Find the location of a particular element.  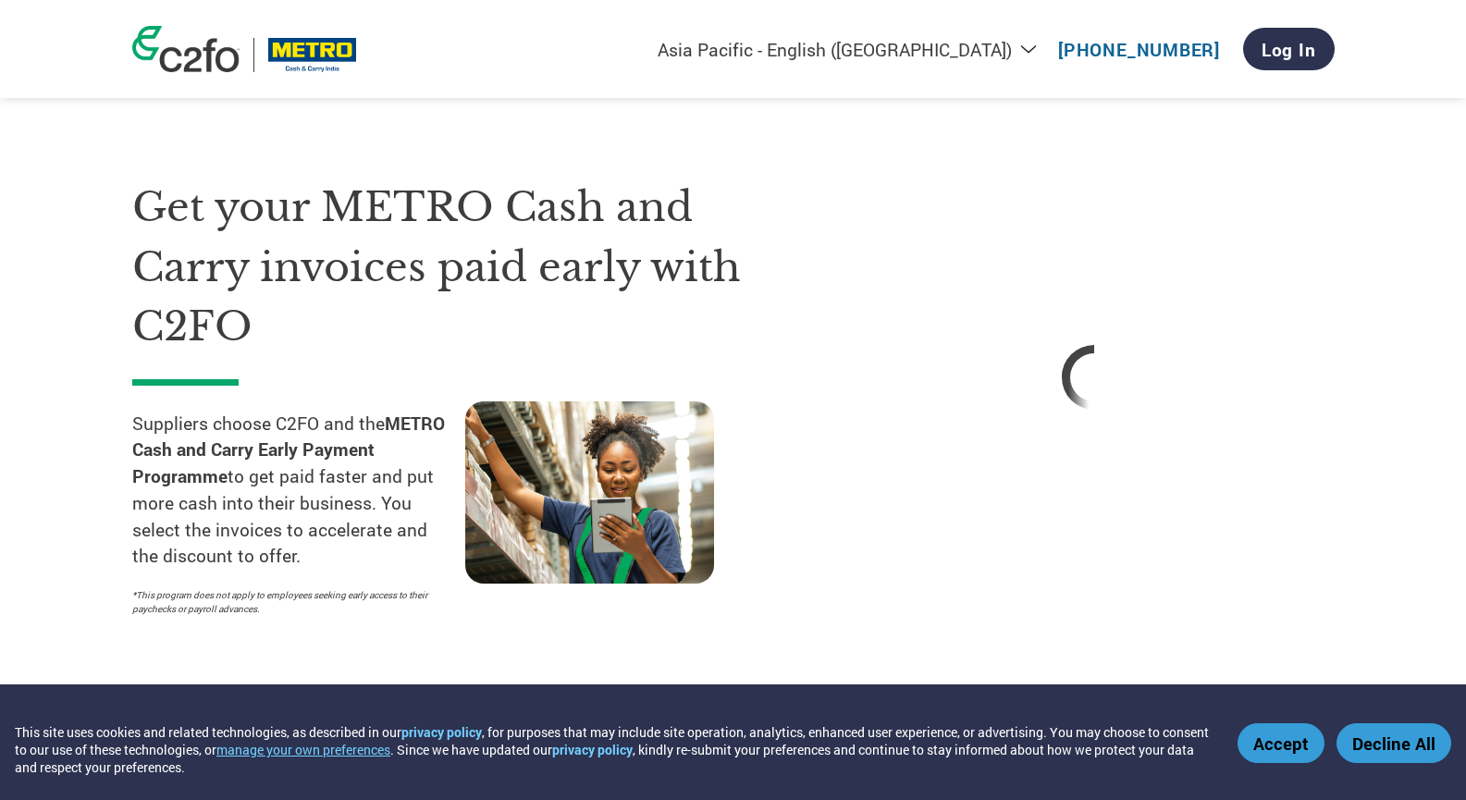

div: This site uses cookies and related technologies, as described in our , for purposes that may incl... is located at coordinates (612, 749).